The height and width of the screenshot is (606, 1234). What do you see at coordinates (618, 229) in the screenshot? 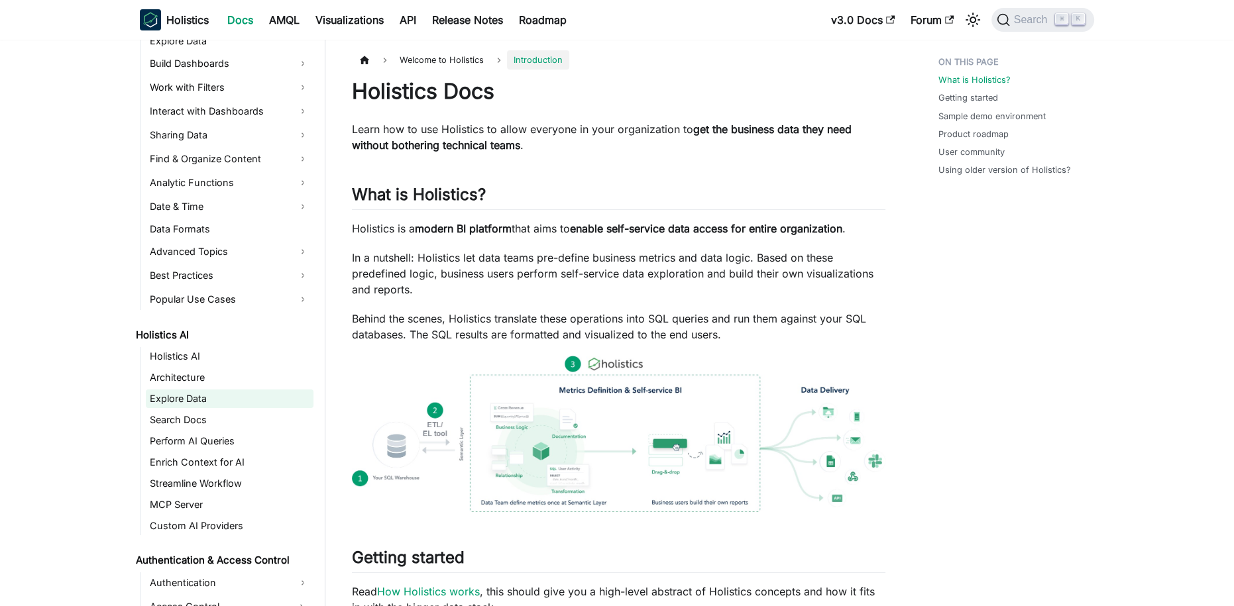
I see `p: Holistics is a that aims to .` at bounding box center [618, 229].